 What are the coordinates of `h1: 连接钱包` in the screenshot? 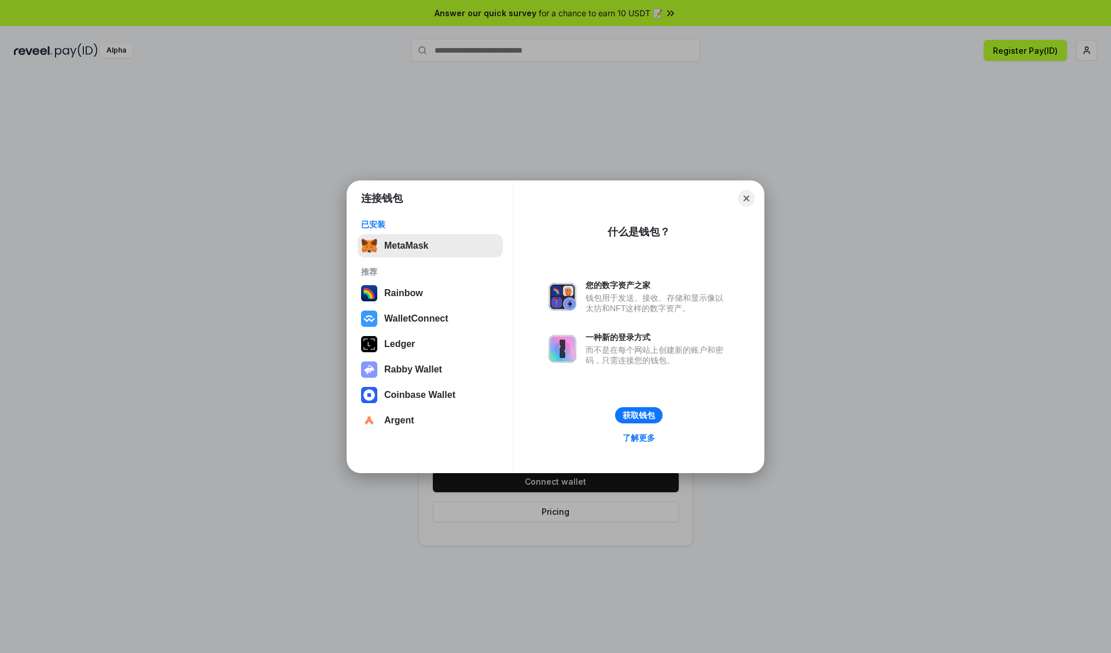 It's located at (382, 198).